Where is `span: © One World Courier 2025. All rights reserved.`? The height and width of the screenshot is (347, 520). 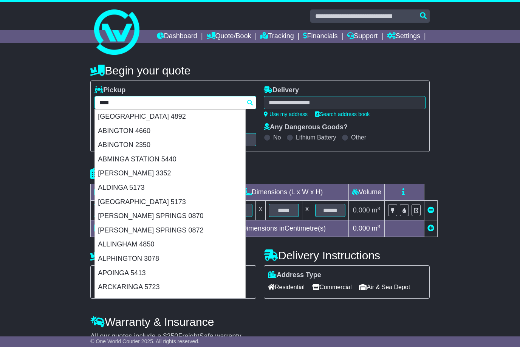 span: © One World Courier 2025. All rights reserved. is located at coordinates (145, 341).